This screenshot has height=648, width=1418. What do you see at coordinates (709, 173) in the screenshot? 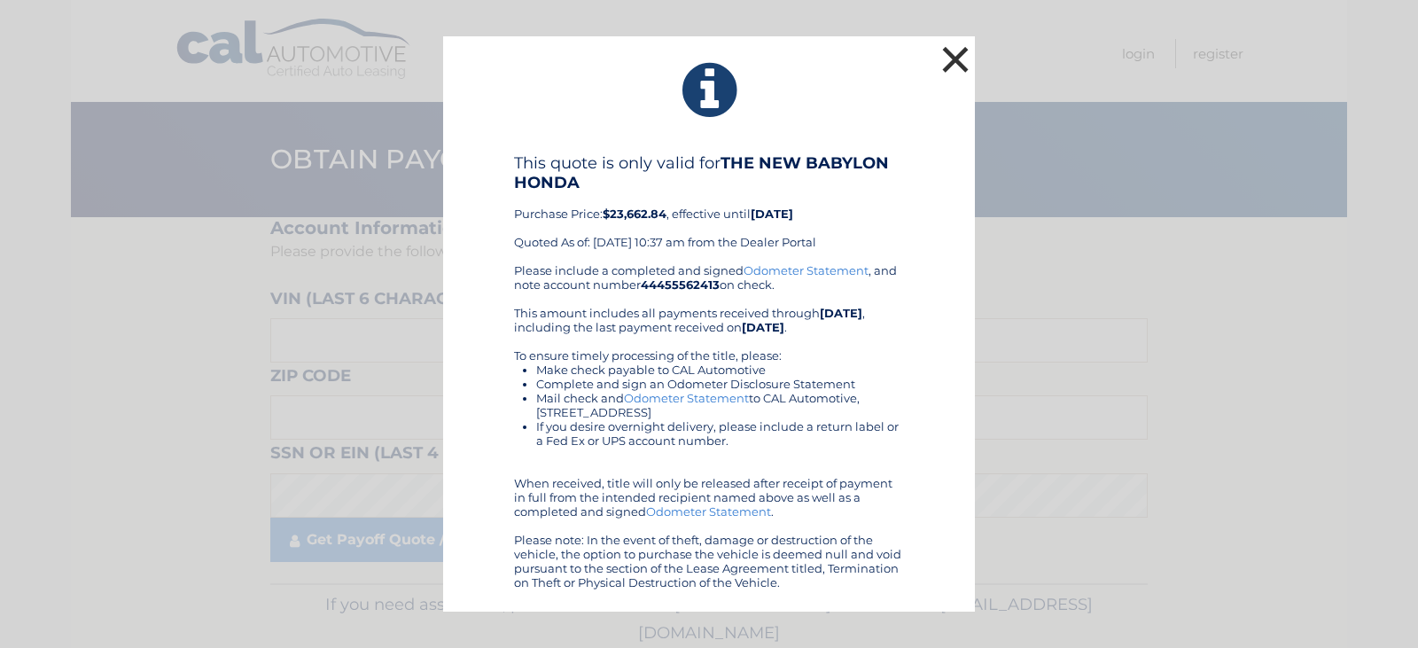
I see `h4: This quote is only valid for` at bounding box center [709, 173].